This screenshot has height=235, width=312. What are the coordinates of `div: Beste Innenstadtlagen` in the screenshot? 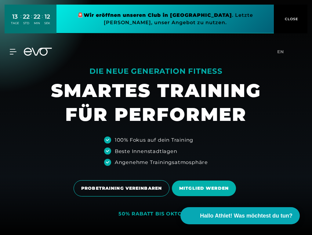 It's located at (146, 151).